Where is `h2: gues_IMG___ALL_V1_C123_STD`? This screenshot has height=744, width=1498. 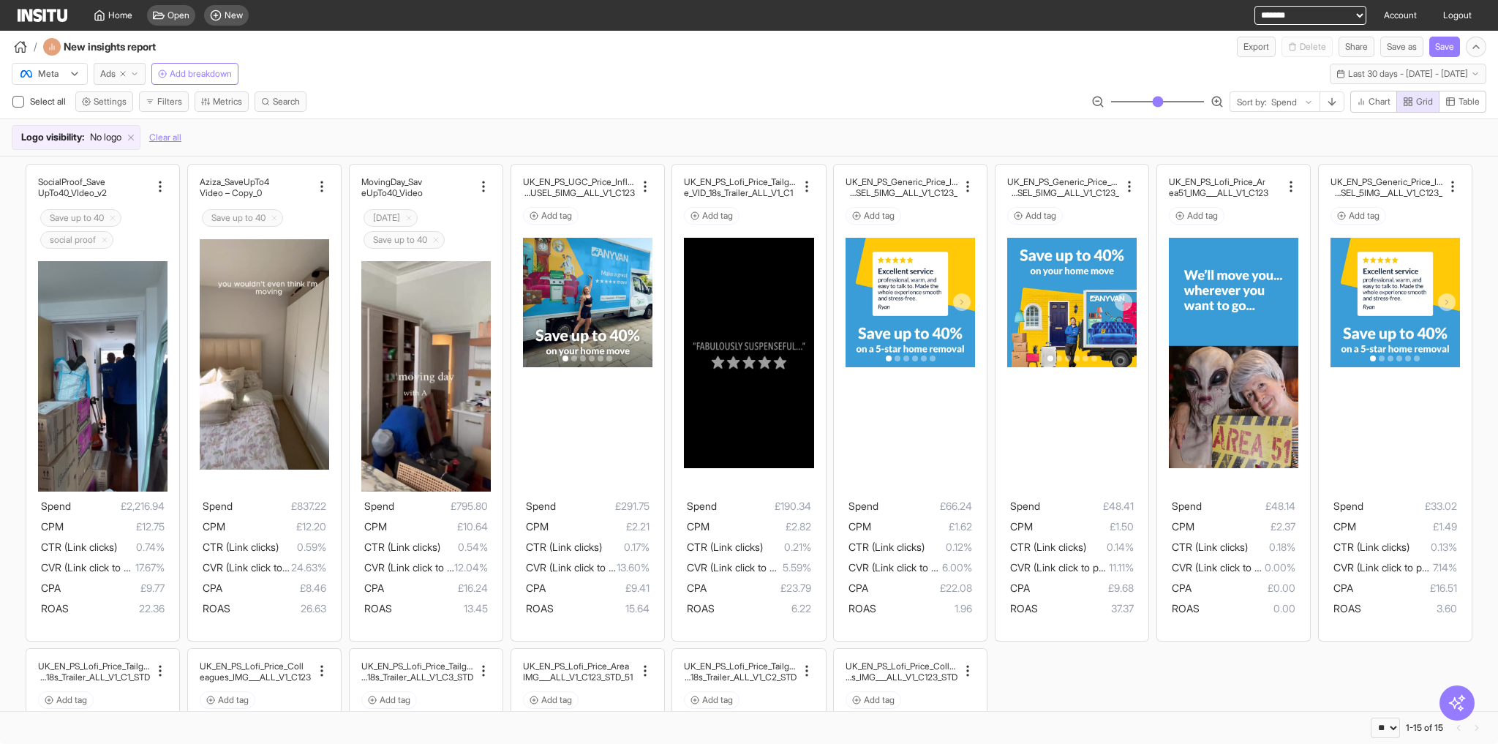 h2: gues_IMG___ALL_V1_C123_STD is located at coordinates (901, 677).